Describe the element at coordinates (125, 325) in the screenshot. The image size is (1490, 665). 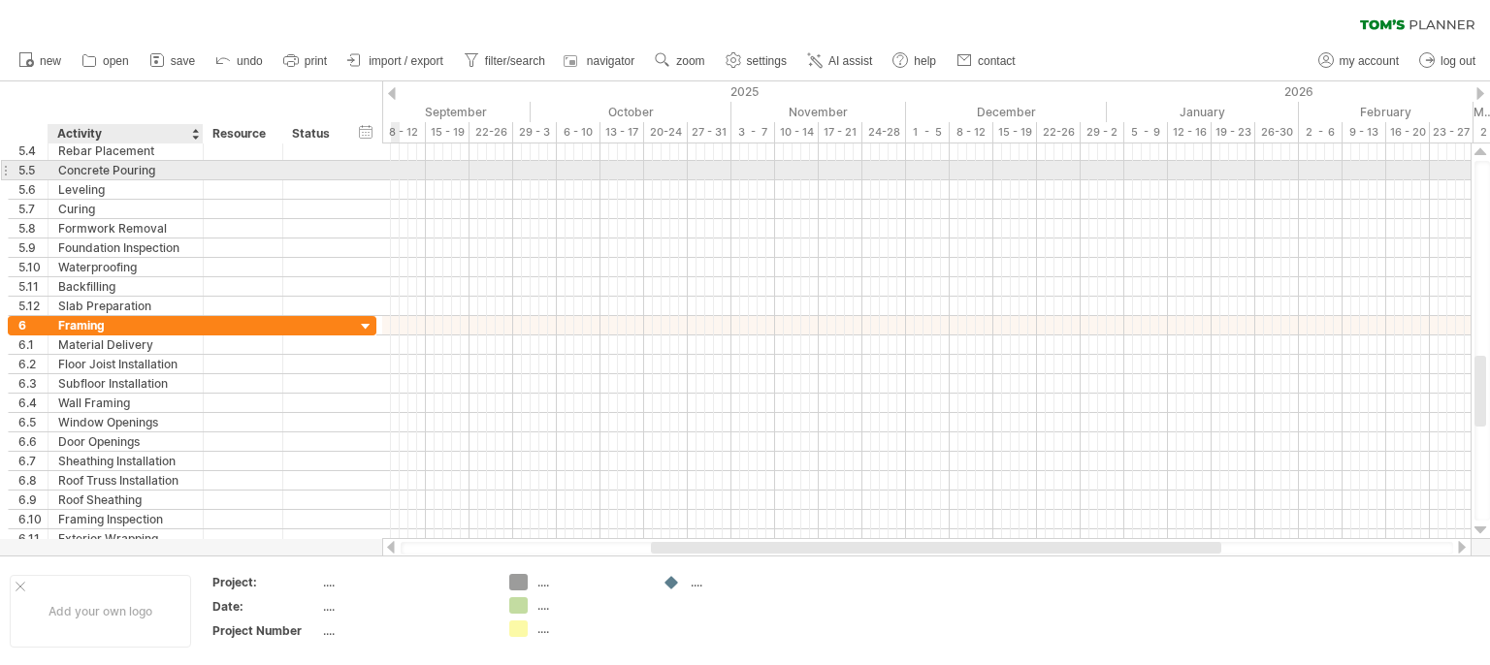
I see `div: Framing` at that location.